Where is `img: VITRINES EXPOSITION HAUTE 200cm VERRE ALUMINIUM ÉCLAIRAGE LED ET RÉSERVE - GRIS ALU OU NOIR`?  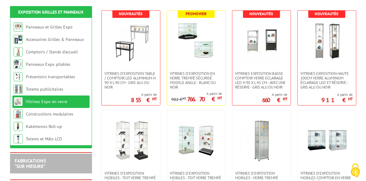
img: VITRINES EXPOSITION HAUTE 200cm VERRE ALUMINIUM ÉCLAIRAGE LED ET RÉSERVE - GRIS ALU OU NOIR is located at coordinates (326, 41).